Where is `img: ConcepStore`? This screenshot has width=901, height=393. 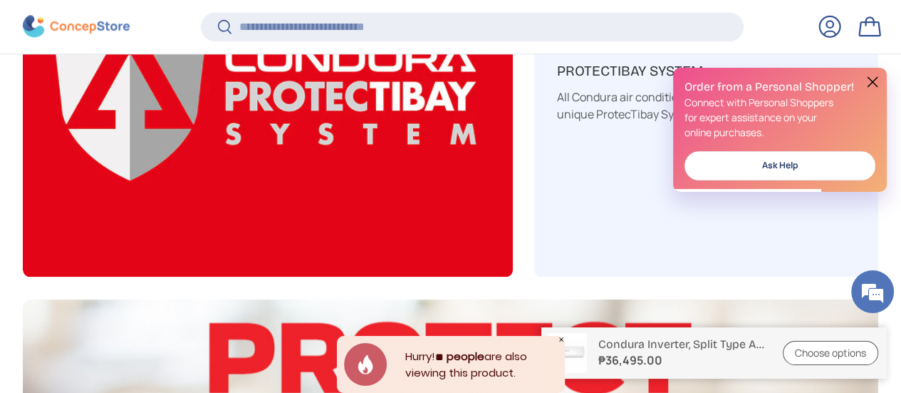 img: ConcepStore is located at coordinates (76, 26).